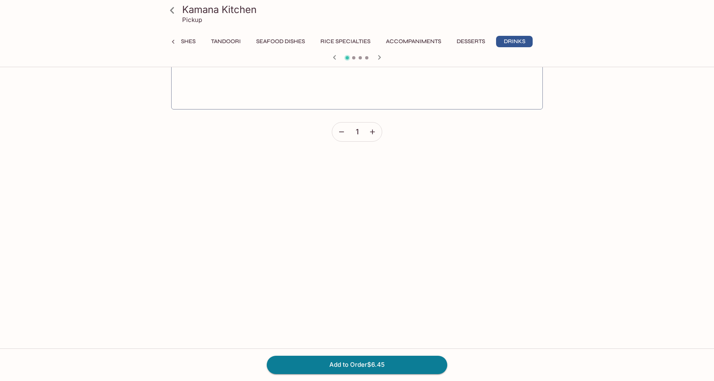  What do you see at coordinates (357, 132) in the screenshot?
I see `span: 1` at bounding box center [357, 132].